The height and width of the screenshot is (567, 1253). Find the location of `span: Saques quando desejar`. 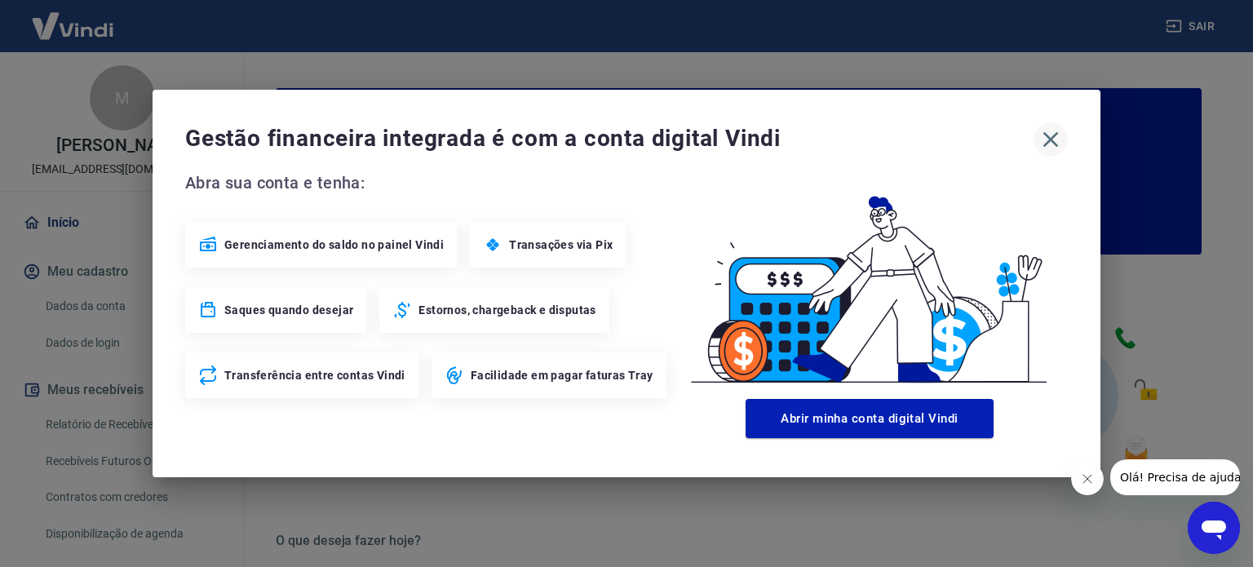

span: Saques quando desejar is located at coordinates (289, 310).